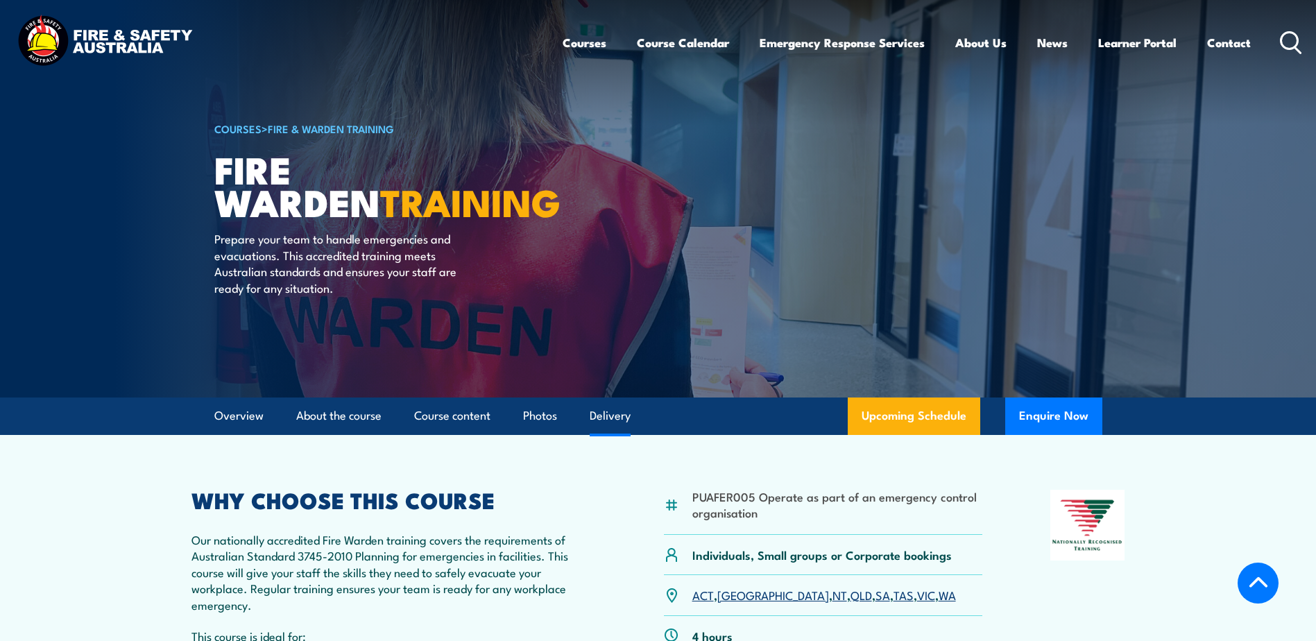  What do you see at coordinates (394, 572) in the screenshot?
I see `p: Our nationally accredited Fire Warden training covers the requirements of Australian Standard 374...` at bounding box center [394, 572].